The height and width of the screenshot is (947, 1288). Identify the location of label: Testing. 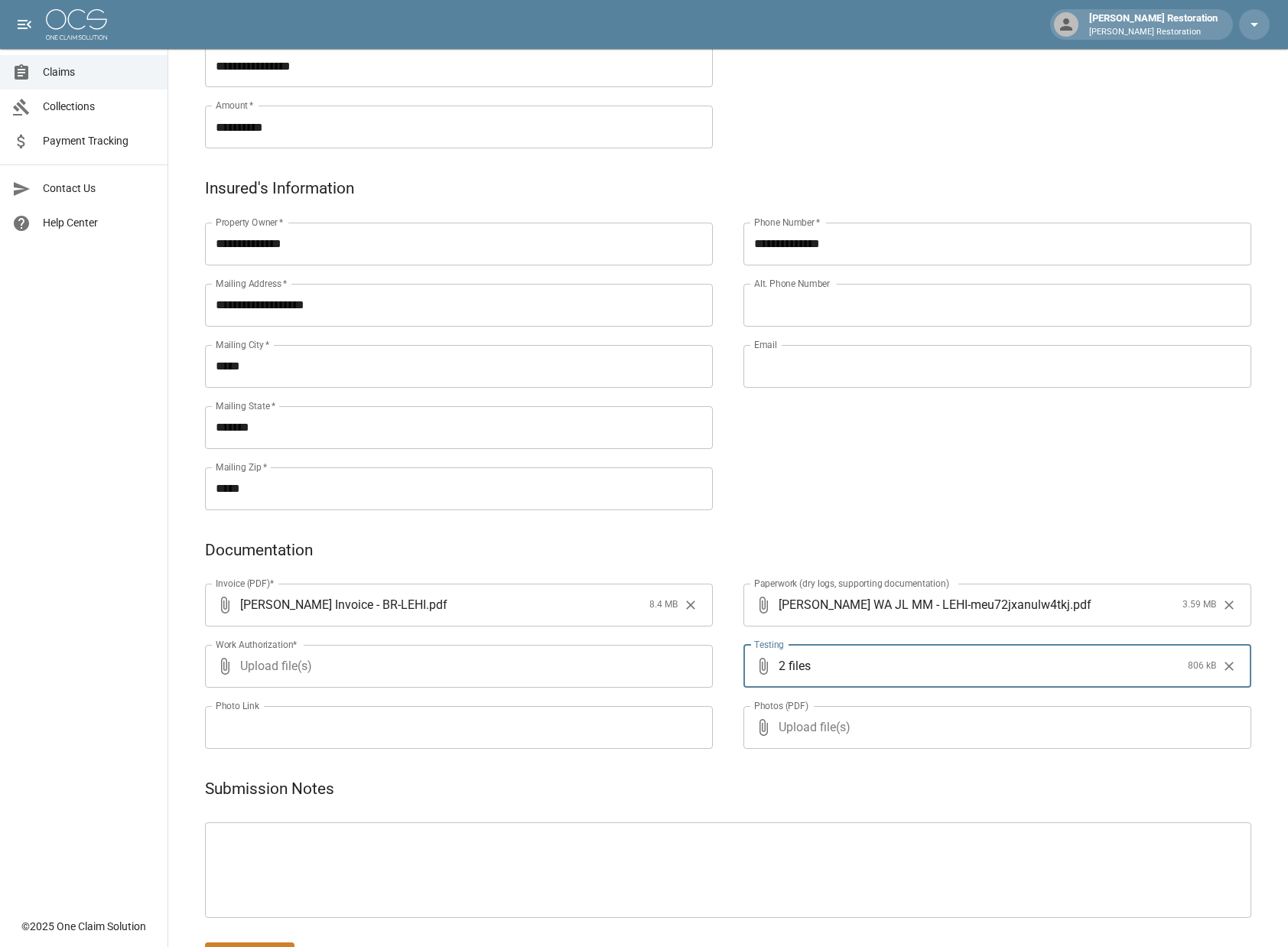
(768, 644).